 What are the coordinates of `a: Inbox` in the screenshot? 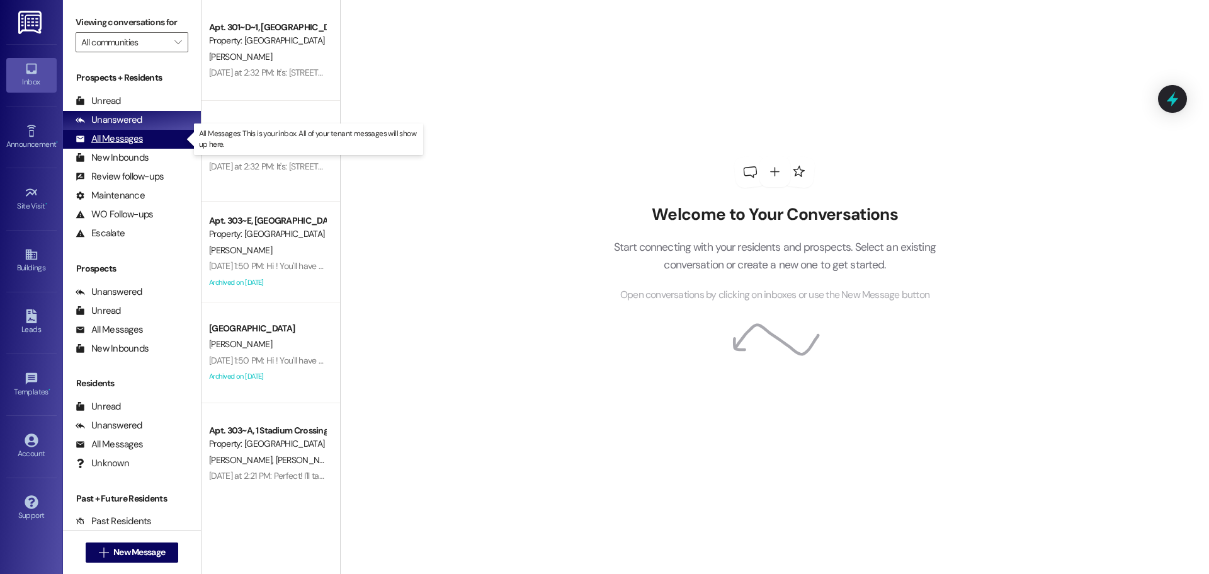 It's located at (31, 75).